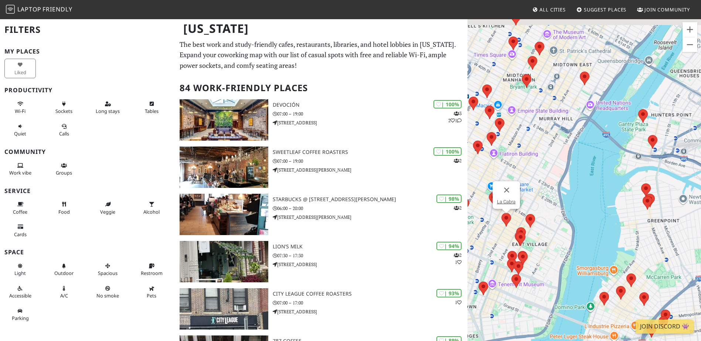  Describe the element at coordinates (107, 107) in the screenshot. I see `button: Long stays` at that location.